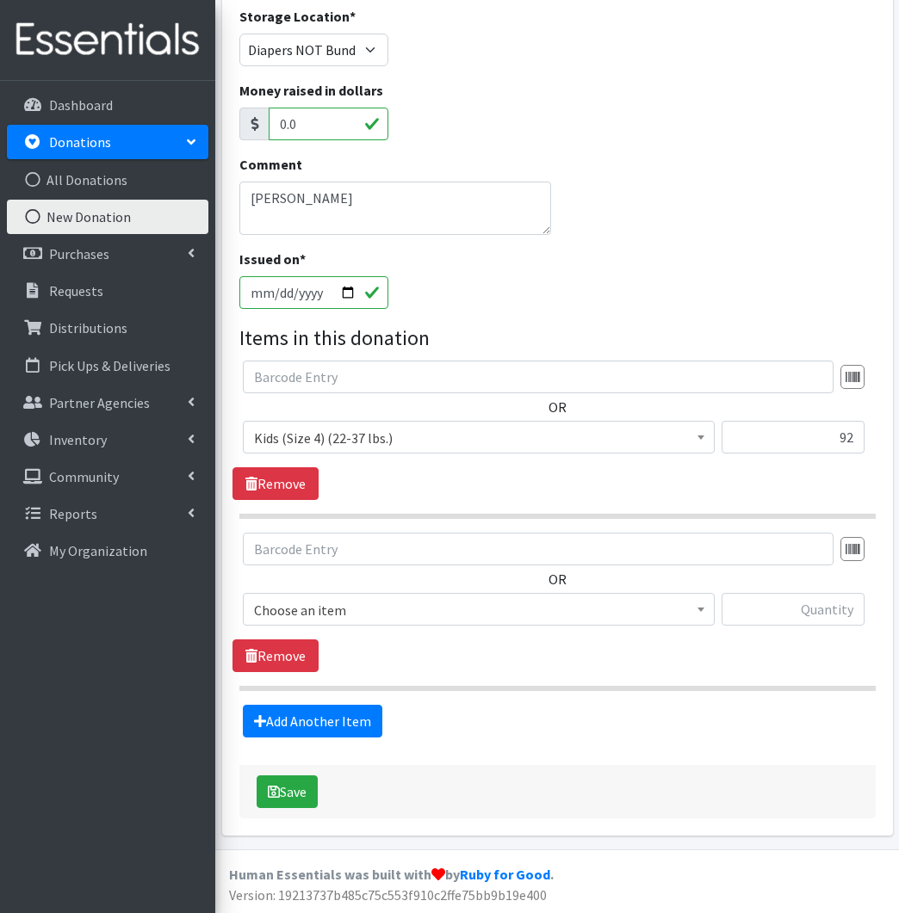  Describe the element at coordinates (108, 403) in the screenshot. I see `a: Partner Agencies` at that location.